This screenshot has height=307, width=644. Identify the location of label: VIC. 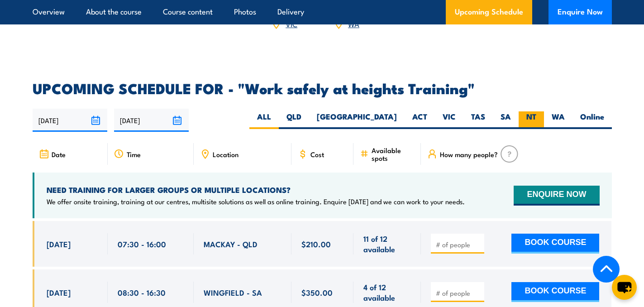
(449, 120).